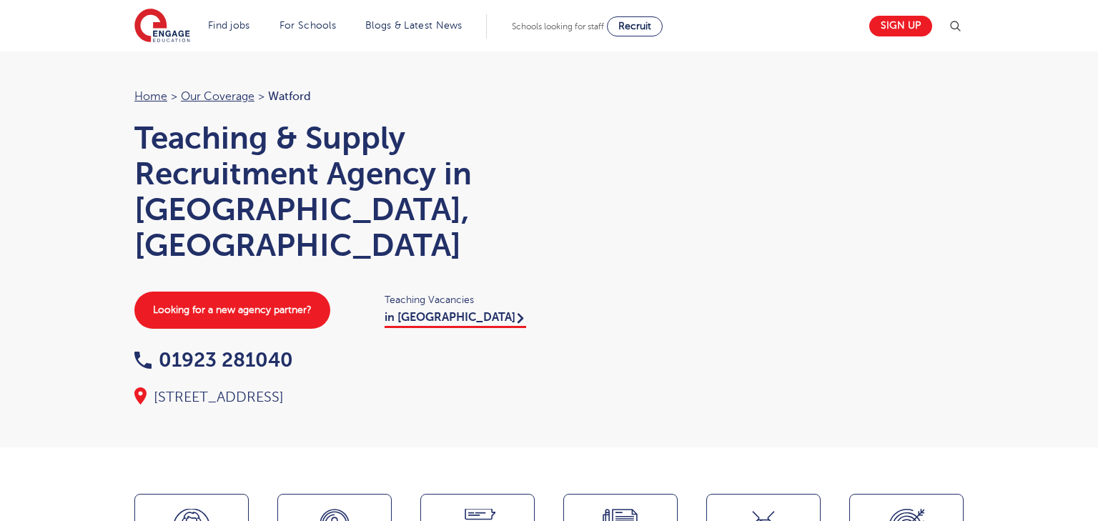 The height and width of the screenshot is (521, 1098). What do you see at coordinates (558, 26) in the screenshot?
I see `span: Schools looking for staff` at bounding box center [558, 26].